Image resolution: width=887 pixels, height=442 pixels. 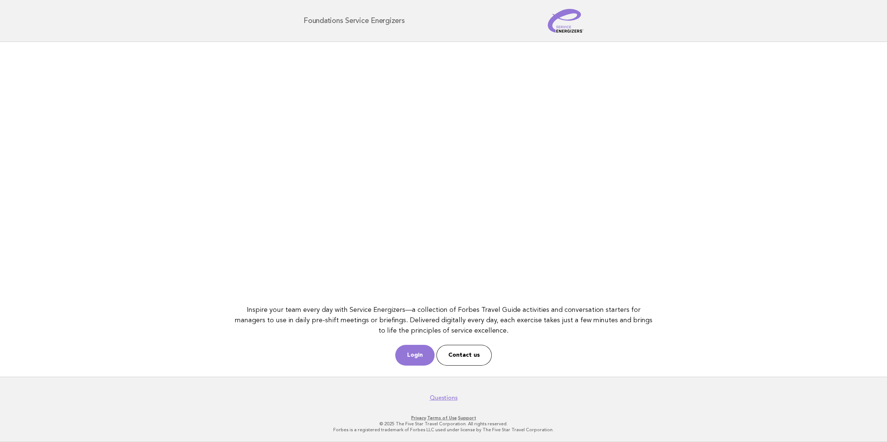 What do you see at coordinates (354, 21) in the screenshot?
I see `h1: Foundations Service Energizers` at bounding box center [354, 21].